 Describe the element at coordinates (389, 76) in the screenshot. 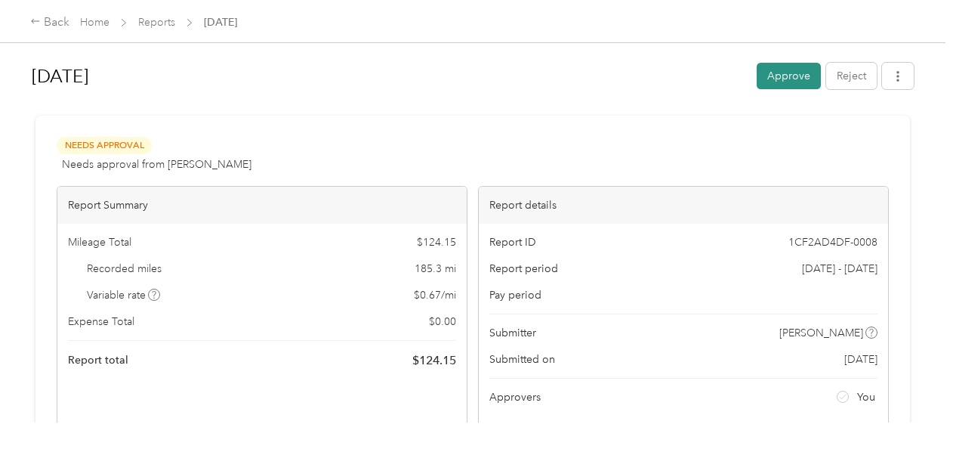

I see `h1: Aug 2025` at that location.